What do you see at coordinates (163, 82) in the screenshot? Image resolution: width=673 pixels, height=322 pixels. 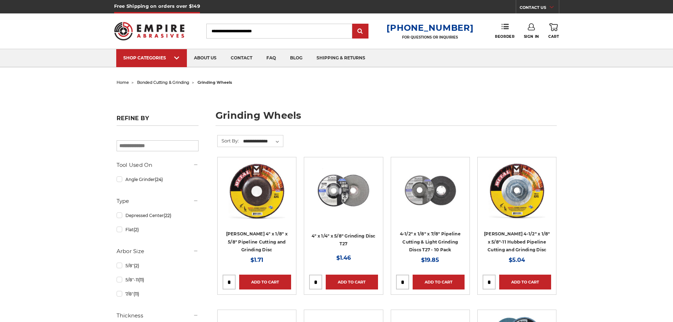 I see `a: bonded cutting & grinding` at bounding box center [163, 82].